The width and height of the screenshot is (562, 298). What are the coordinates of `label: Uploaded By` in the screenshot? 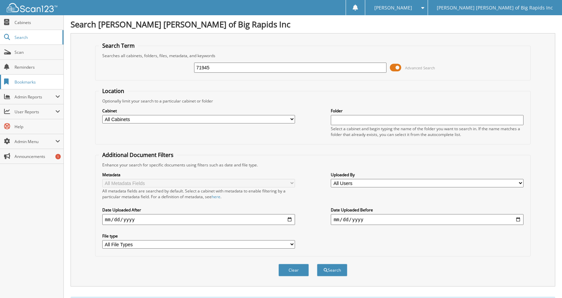 It's located at (427, 174).